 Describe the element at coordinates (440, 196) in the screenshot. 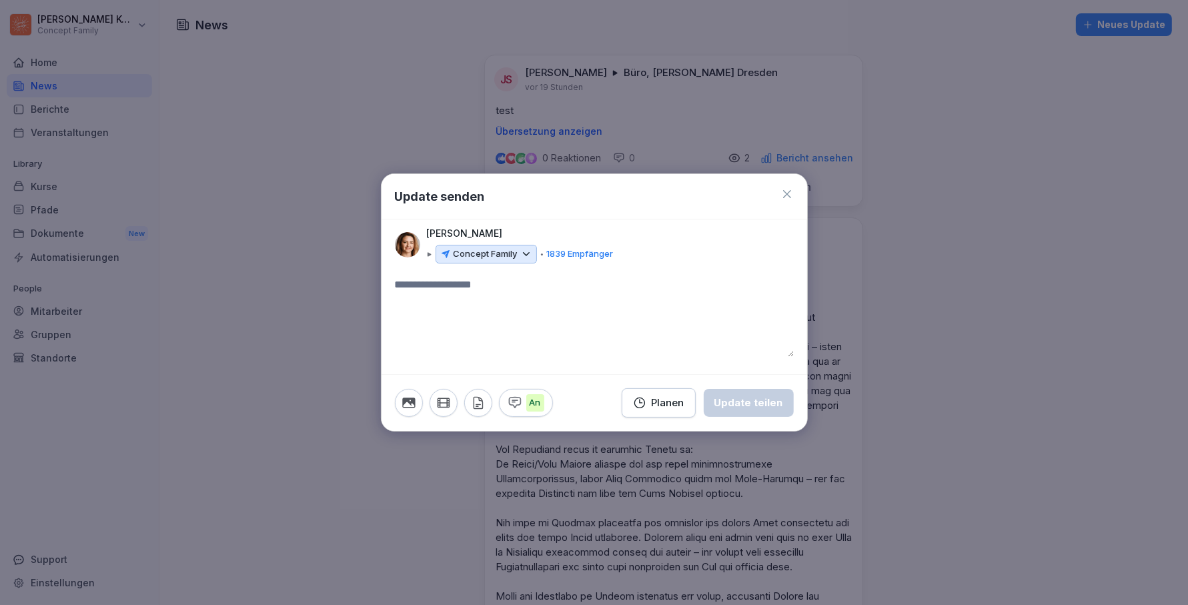

I see `h1: Update senden` at that location.